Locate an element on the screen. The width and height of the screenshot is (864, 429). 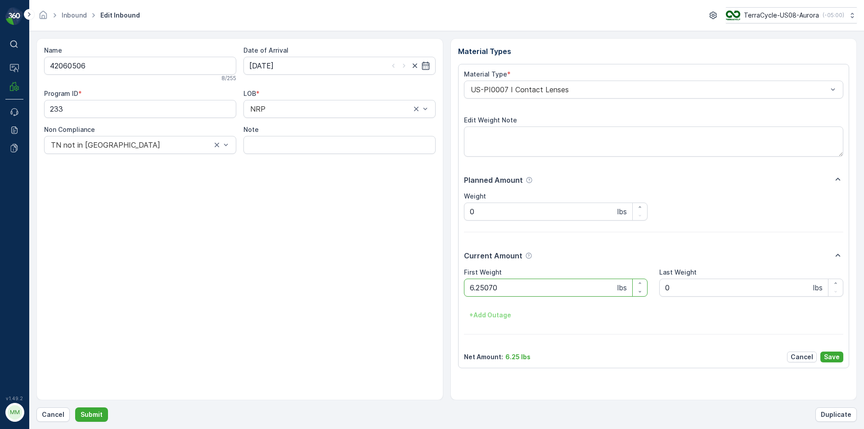
span: First Weight : is located at coordinates (29, 181).